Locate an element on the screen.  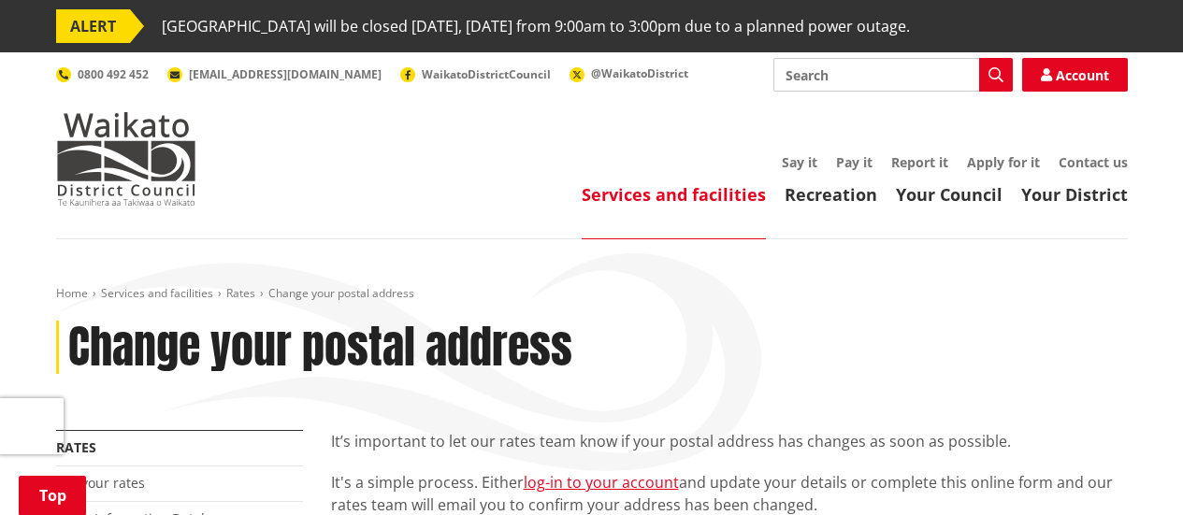
a: @WaikatoDistrict is located at coordinates (628, 73).